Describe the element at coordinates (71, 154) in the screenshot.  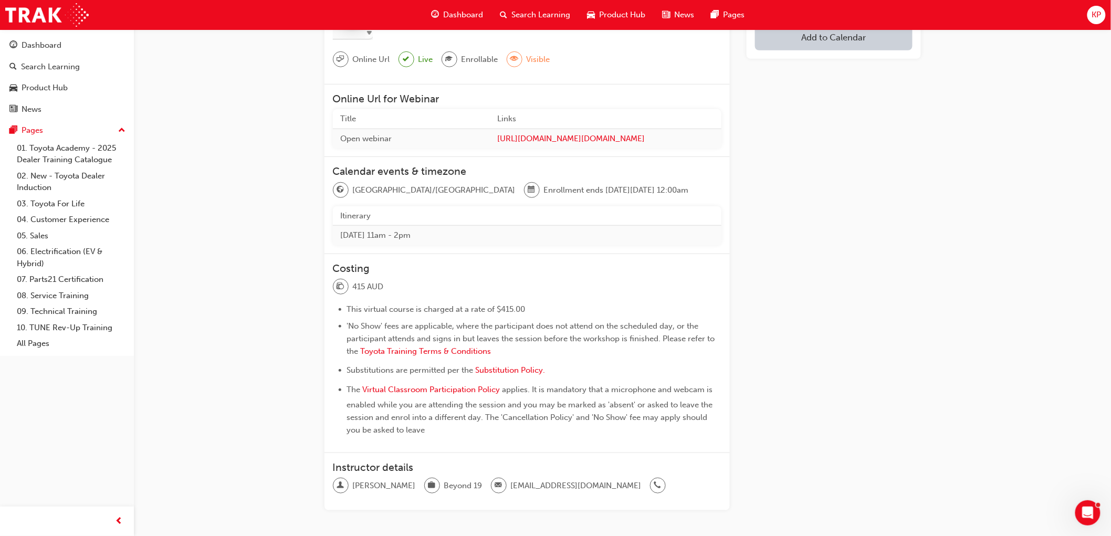
I see `a: 01. Toyota Academy - 2025 Dealer Training Catalogue` at that location.